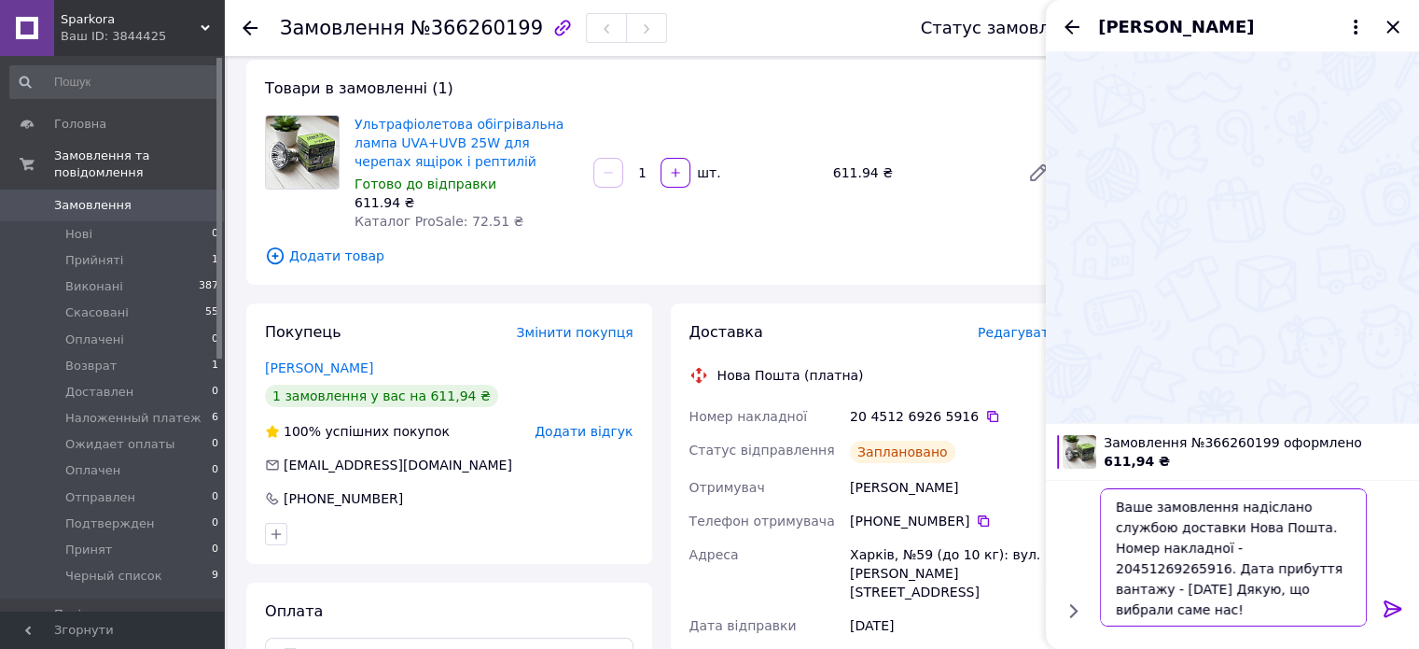  I want to click on span: Нові, so click(78, 234).